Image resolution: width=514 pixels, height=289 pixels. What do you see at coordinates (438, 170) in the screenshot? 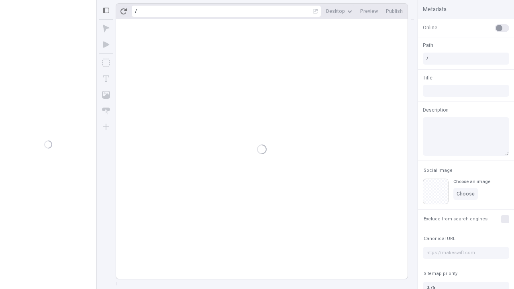
I see `span: Social Image` at bounding box center [438, 170].